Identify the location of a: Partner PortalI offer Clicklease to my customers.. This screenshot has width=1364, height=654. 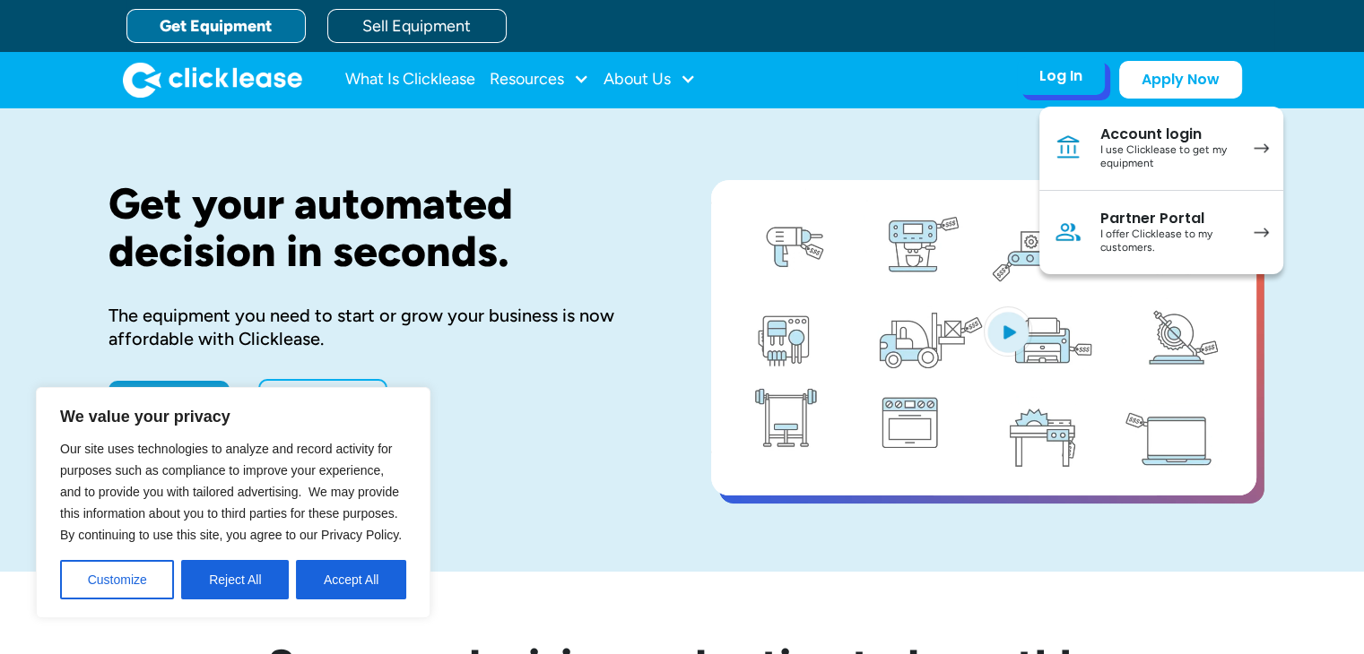
(1161, 232).